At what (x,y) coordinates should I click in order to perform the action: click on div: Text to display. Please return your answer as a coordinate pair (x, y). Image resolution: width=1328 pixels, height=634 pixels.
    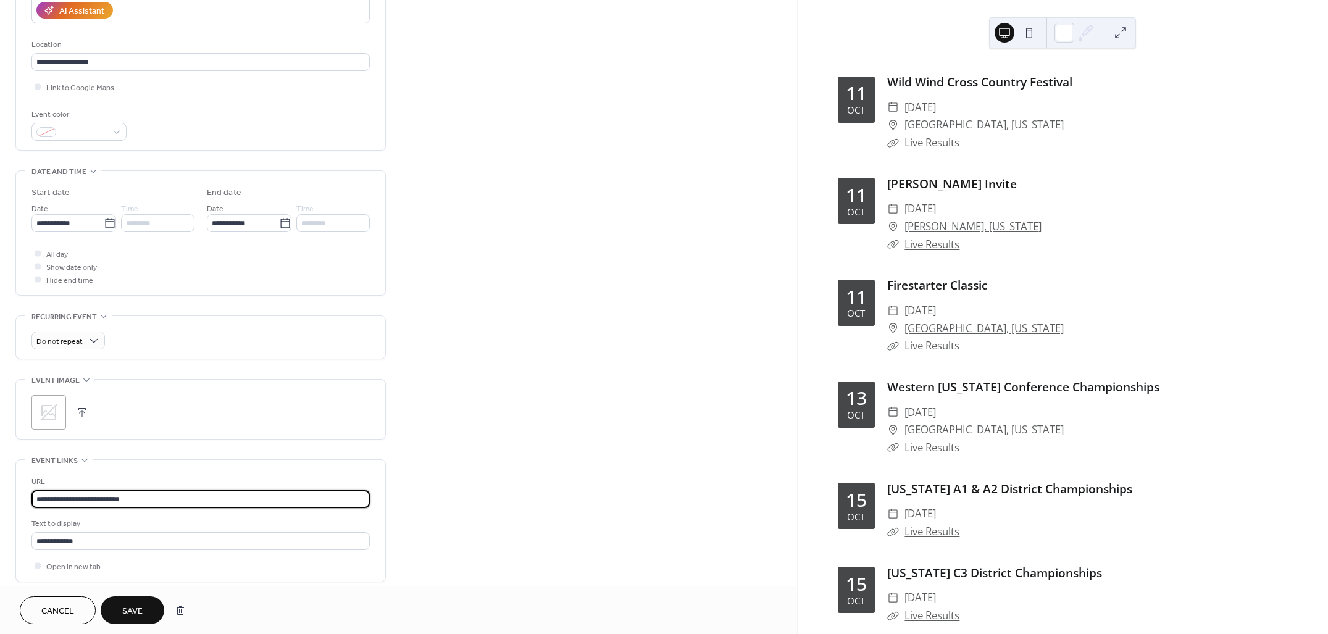
    Looking at the image, I should click on (199, 524).